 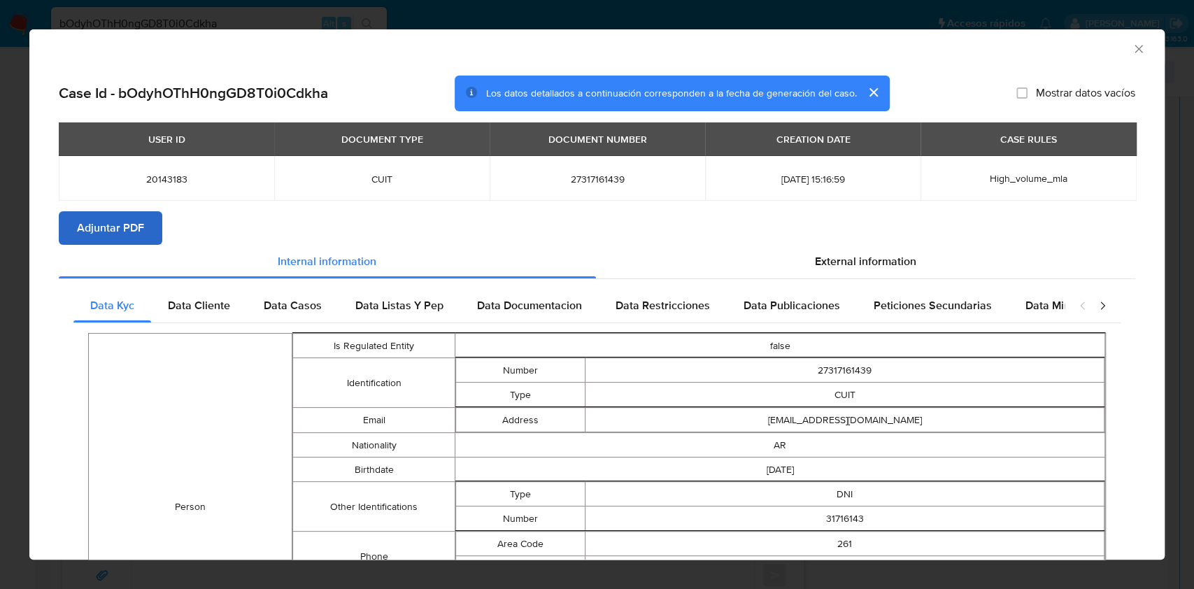 What do you see at coordinates (596, 294) in the screenshot?
I see `div: closure-recommendation-modal` at bounding box center [596, 294].